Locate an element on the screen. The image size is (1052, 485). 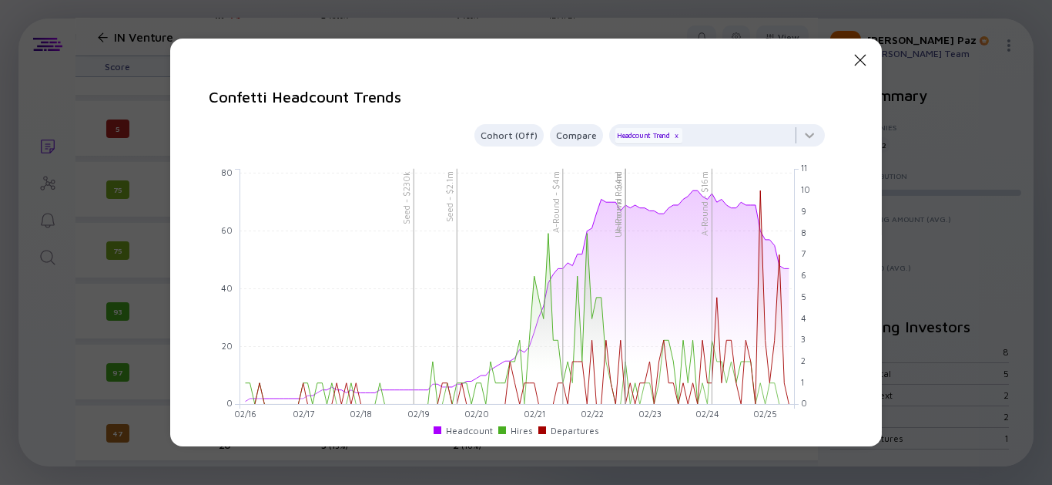
tspan: 02/18 is located at coordinates (361, 413).